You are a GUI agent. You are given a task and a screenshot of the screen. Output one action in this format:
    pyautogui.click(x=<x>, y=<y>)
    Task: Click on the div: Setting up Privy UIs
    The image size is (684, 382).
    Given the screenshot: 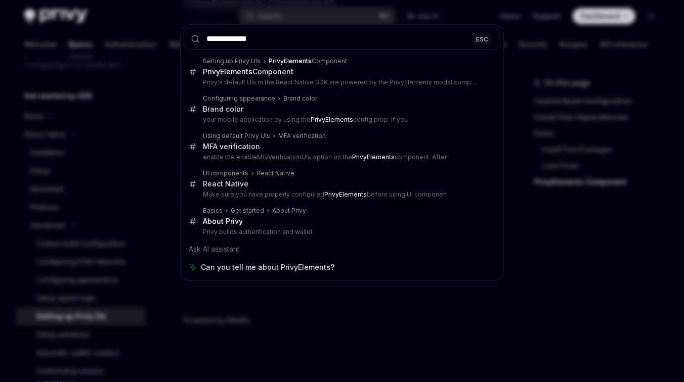 What is the action you would take?
    pyautogui.click(x=232, y=61)
    